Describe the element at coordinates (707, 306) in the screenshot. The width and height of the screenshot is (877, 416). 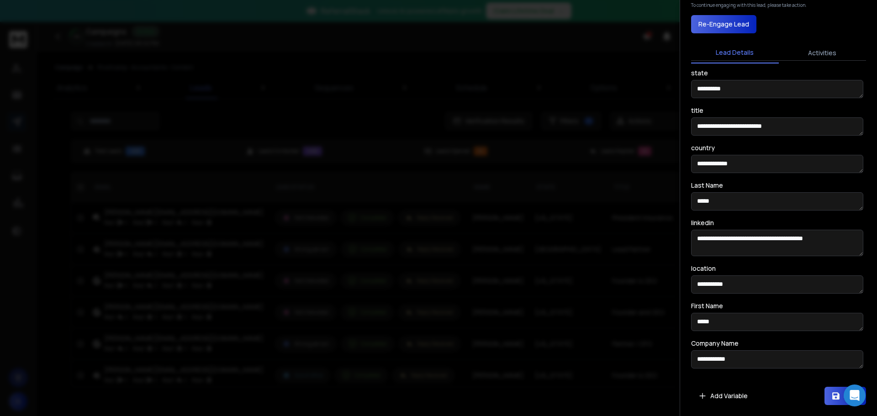
I see `label: First Name` at that location.